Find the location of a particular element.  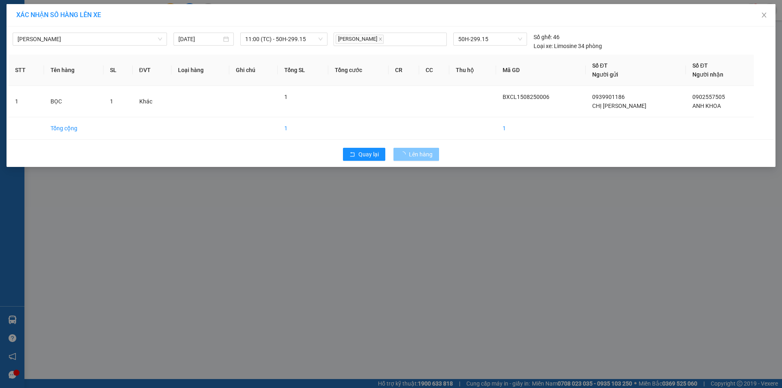

span: 0939901186 is located at coordinates (609, 97).